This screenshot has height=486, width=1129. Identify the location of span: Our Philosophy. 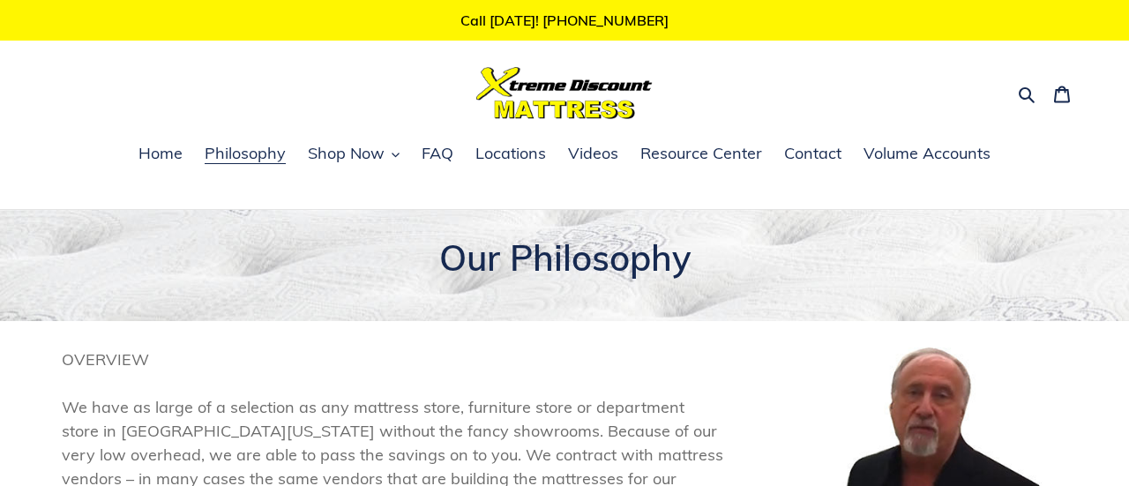
(564, 258).